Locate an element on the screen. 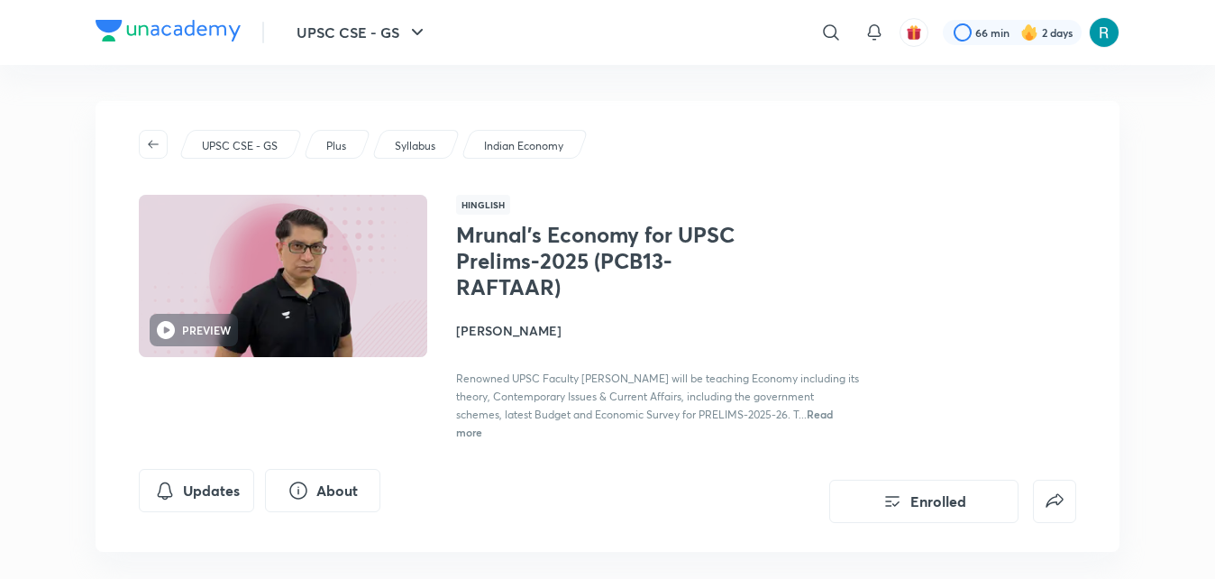  p: UPSC CSE - GS is located at coordinates (240, 146).